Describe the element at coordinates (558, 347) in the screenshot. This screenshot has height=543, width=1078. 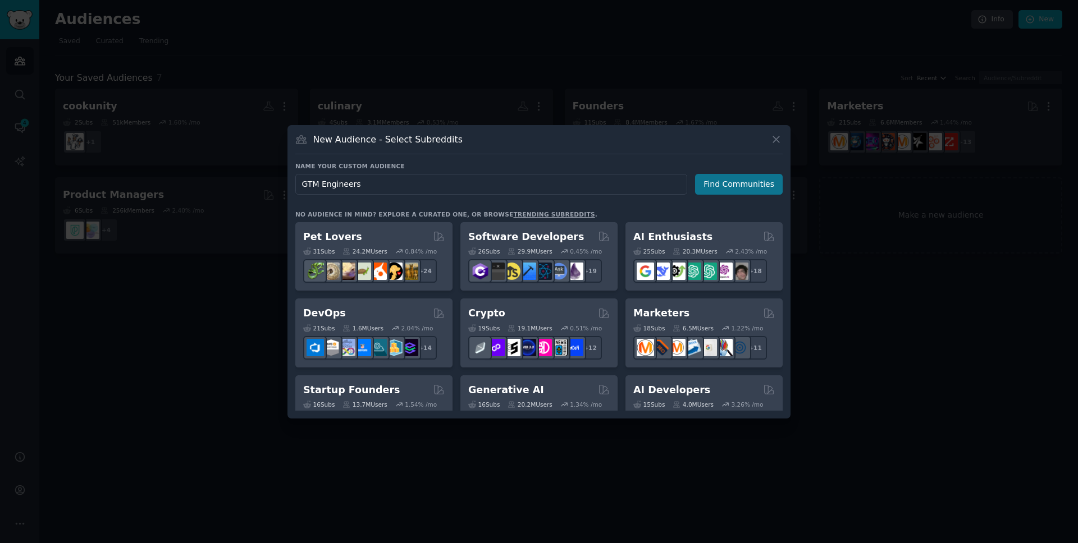
I see `img: CryptoNews` at that location.